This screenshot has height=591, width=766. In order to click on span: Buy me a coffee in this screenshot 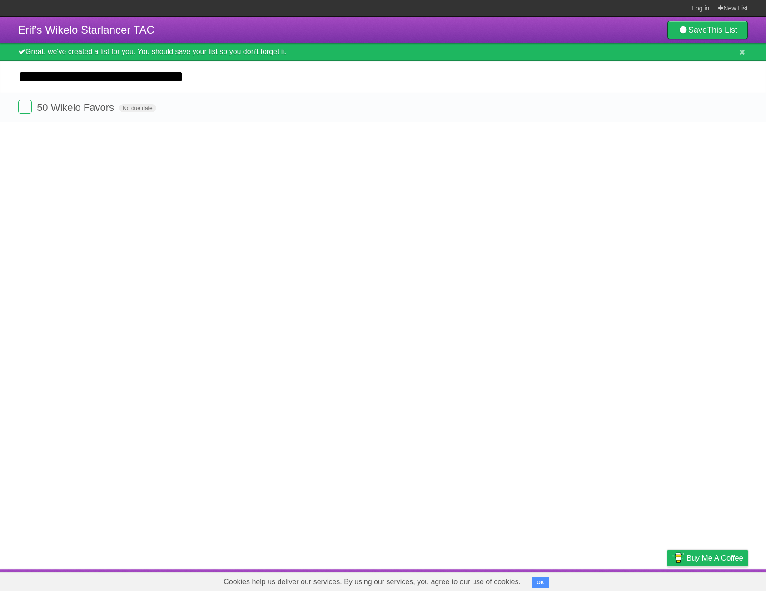, I will do `click(715, 558)`.